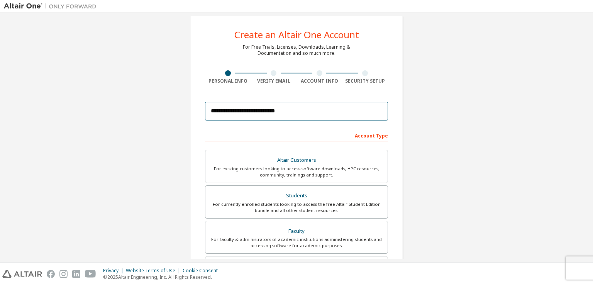 The height and width of the screenshot is (285, 593). Describe the element at coordinates (296, 35) in the screenshot. I see `div: Create an Altair One Account` at that location.